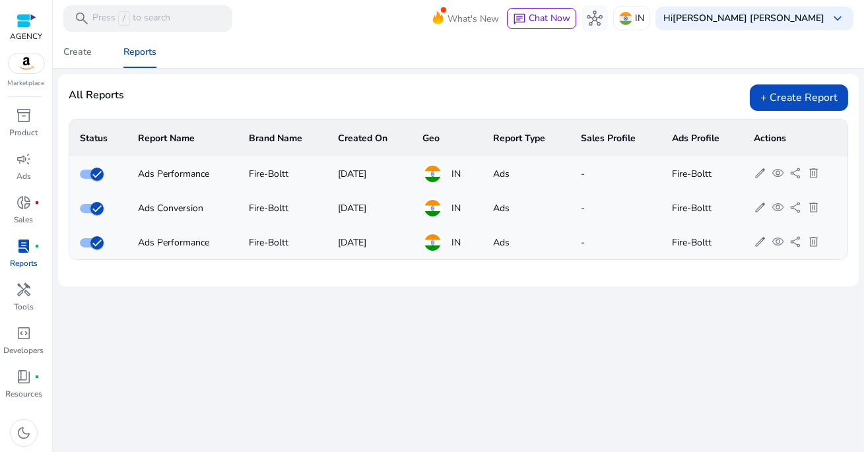 This screenshot has width=864, height=452. I want to click on p: Actions, so click(795, 139).